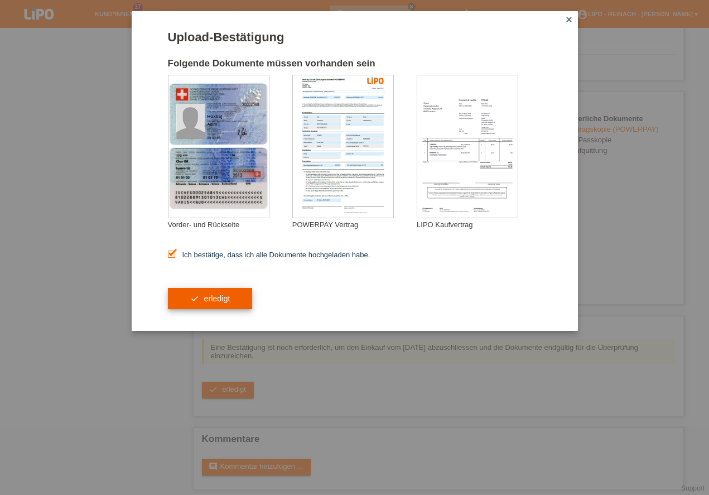 This screenshot has height=495, width=709. What do you see at coordinates (269, 254) in the screenshot?
I see `label: Ich bestätige, dass ich alle Dokumente hochgeladen habe.` at bounding box center [269, 254].